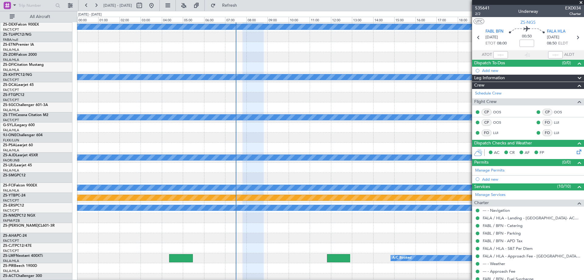 Image resolution: width=584 pixels, height=280 pixels. What do you see at coordinates (502, 233) in the screenshot?
I see `a: FABL / BFN - Parking` at bounding box center [502, 233].